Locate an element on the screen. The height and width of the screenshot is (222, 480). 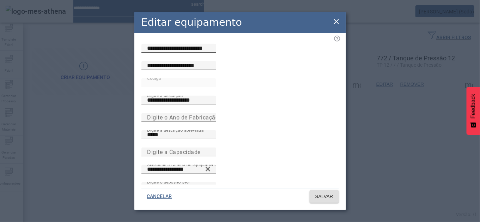
mat-label: Digite a Capacidade is located at coordinates (174, 152).